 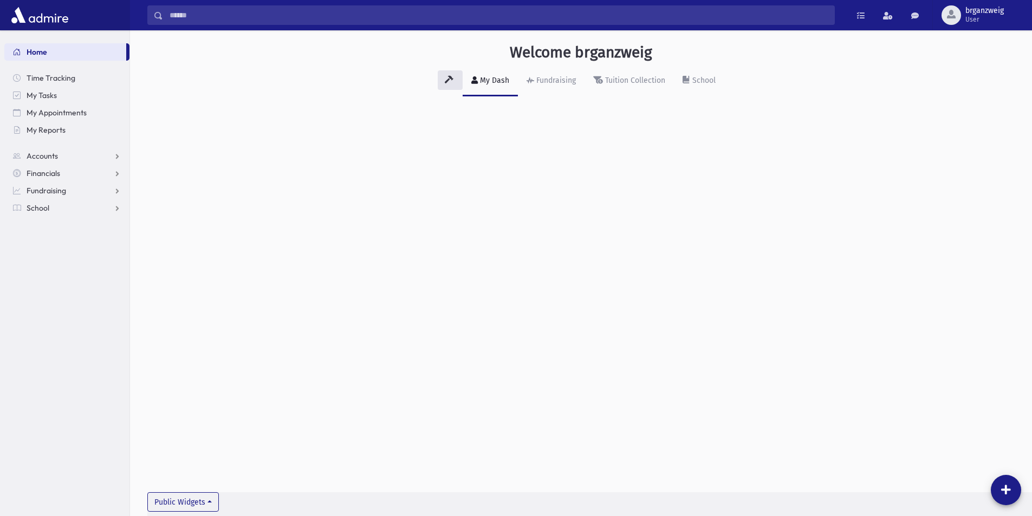 I want to click on span: My Tasks, so click(x=42, y=95).